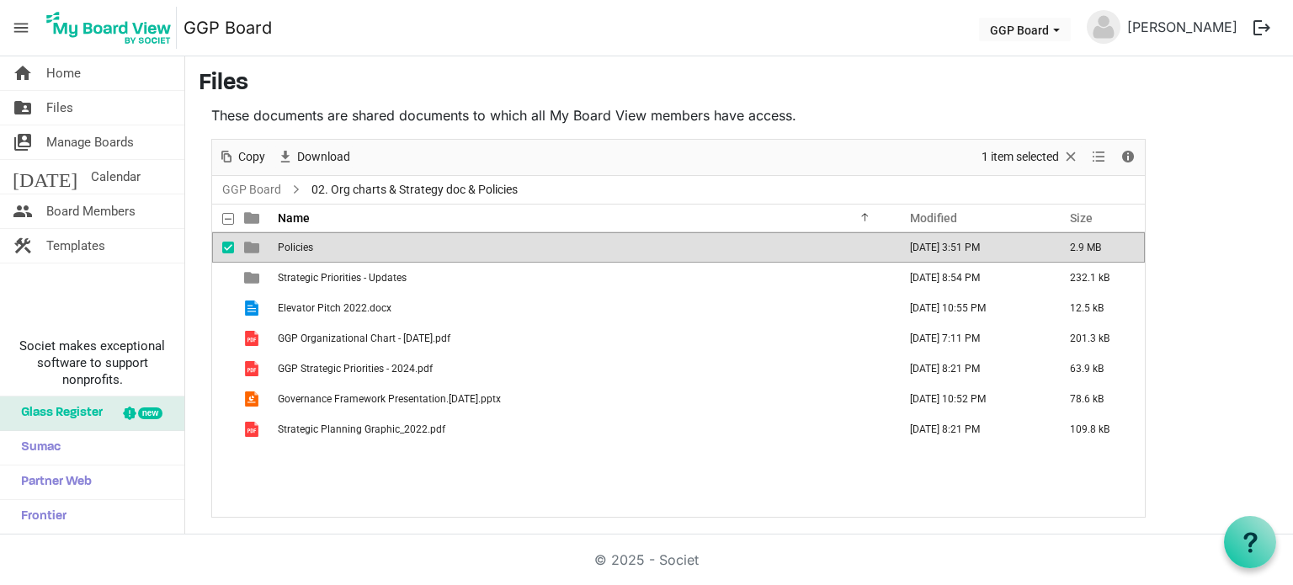 Image resolution: width=1293 pixels, height=585 pixels. I want to click on span: Name, so click(294, 218).